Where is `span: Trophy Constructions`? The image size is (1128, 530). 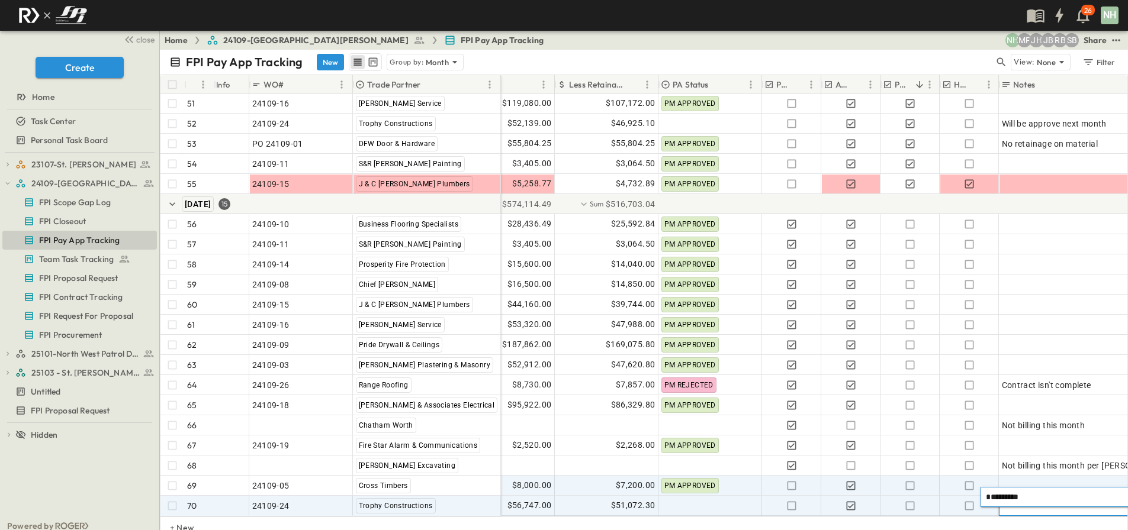
span: Trophy Constructions is located at coordinates (395, 506).